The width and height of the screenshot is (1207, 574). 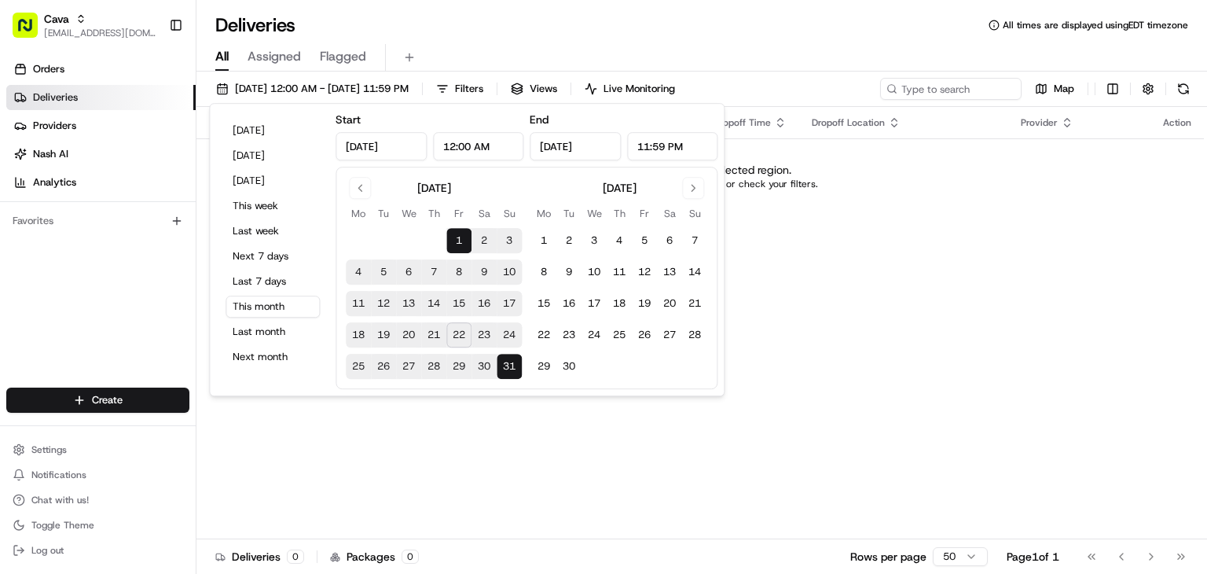 I want to click on button: 16, so click(x=569, y=303).